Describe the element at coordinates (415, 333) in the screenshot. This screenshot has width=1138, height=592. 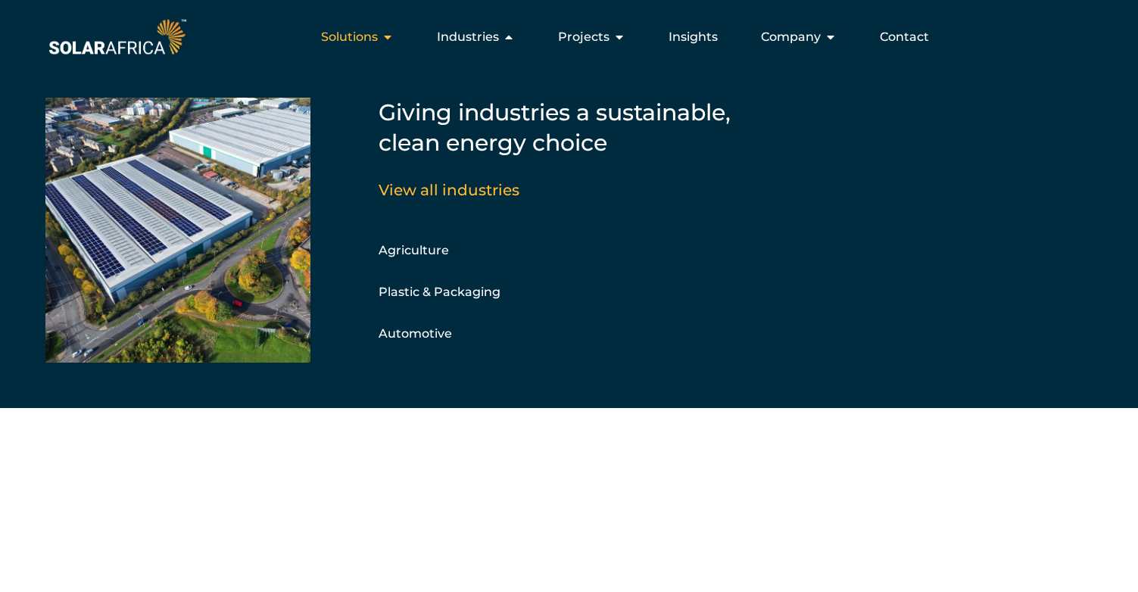
I see `a: Automotive` at that location.